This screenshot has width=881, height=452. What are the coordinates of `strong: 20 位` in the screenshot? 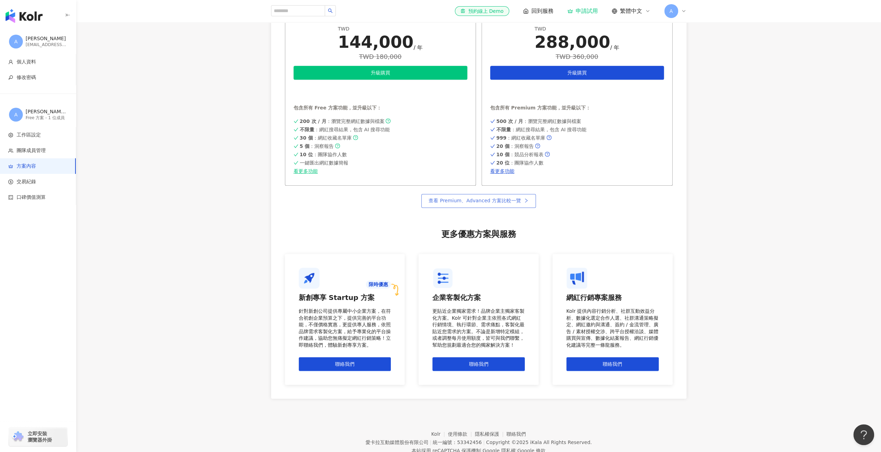 It's located at (503, 163).